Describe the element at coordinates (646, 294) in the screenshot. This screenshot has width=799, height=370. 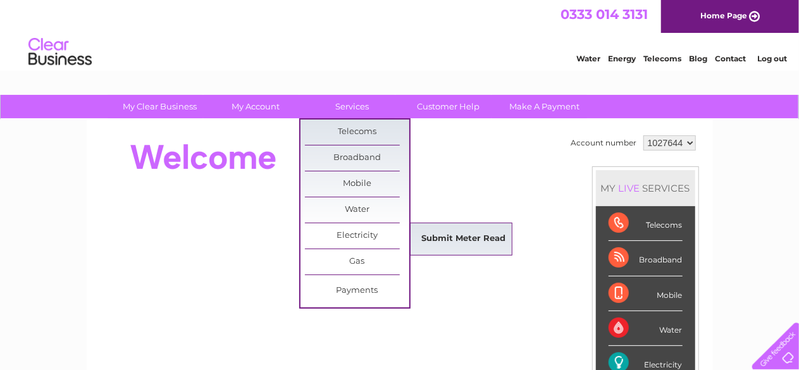
I see `div: Mobile` at that location.